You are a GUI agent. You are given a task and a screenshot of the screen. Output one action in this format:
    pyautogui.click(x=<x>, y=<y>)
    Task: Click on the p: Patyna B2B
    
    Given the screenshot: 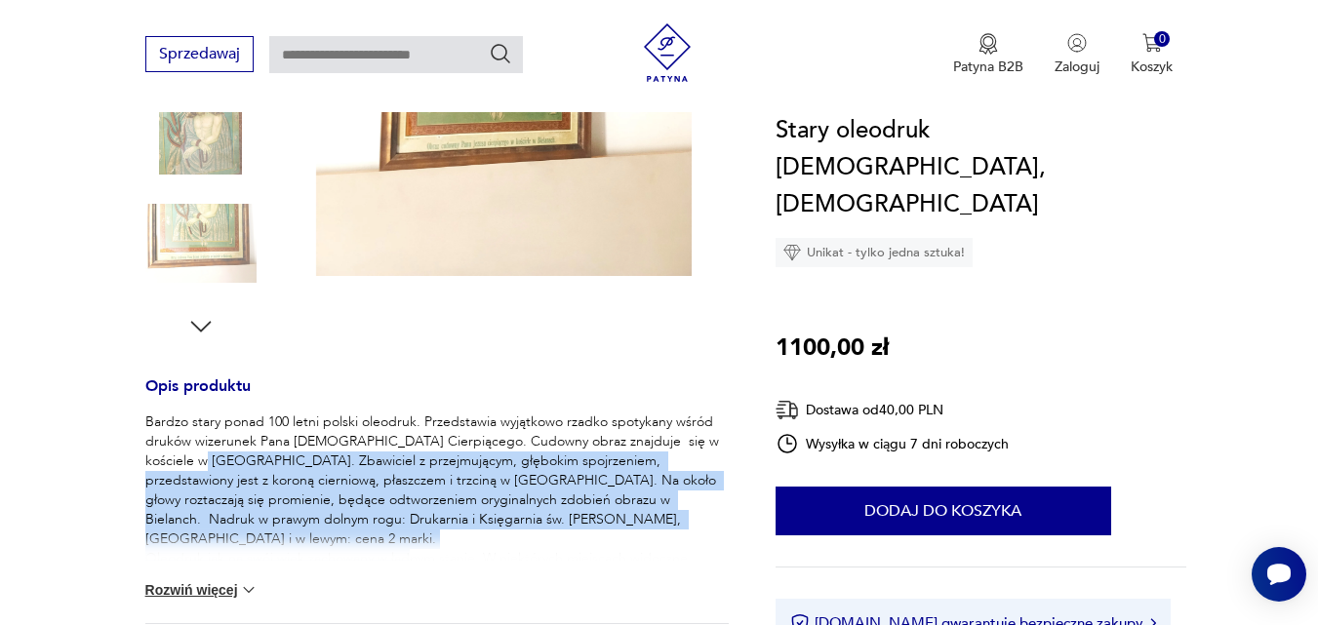 What is the action you would take?
    pyautogui.click(x=988, y=66)
    